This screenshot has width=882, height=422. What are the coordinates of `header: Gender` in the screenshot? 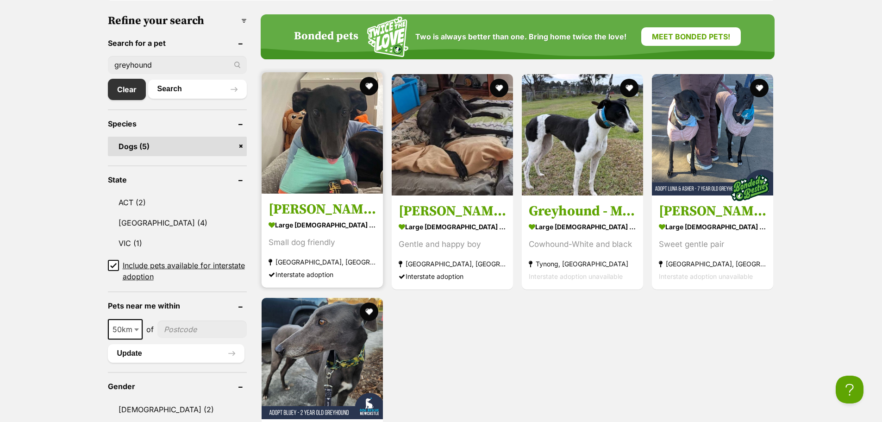 It's located at (177, 386).